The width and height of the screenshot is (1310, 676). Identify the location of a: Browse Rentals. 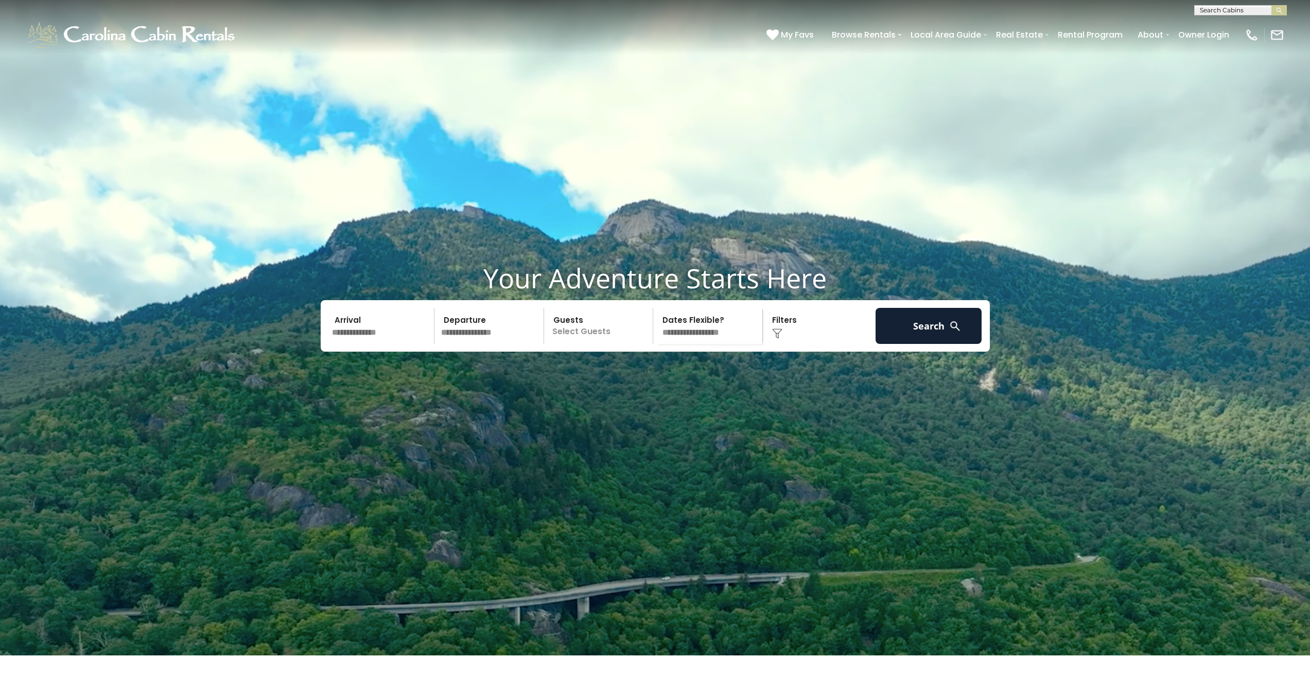
(864, 34).